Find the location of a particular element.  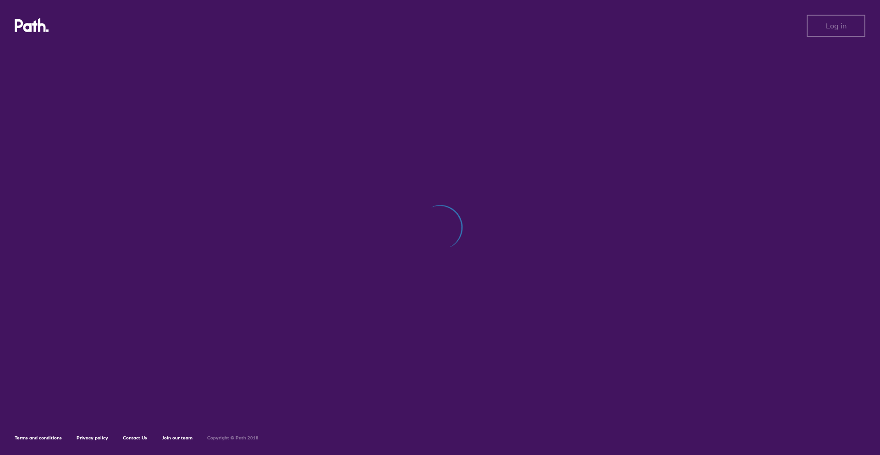

a: Contact Us is located at coordinates (135, 437).